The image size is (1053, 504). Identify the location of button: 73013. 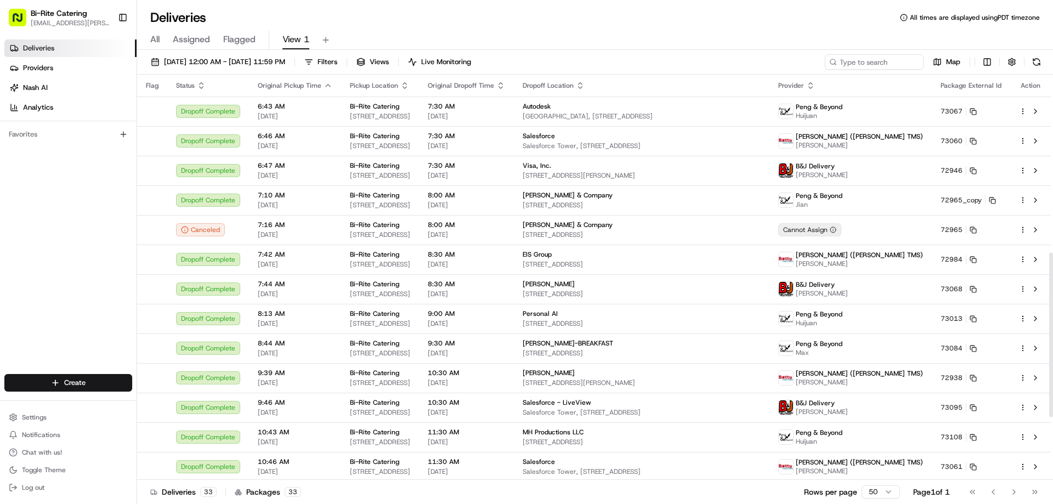
(959, 319).